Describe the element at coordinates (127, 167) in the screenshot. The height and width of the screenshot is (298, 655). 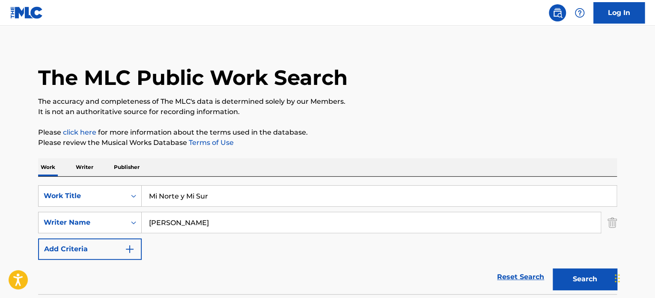
I see `p: Publisher` at that location.